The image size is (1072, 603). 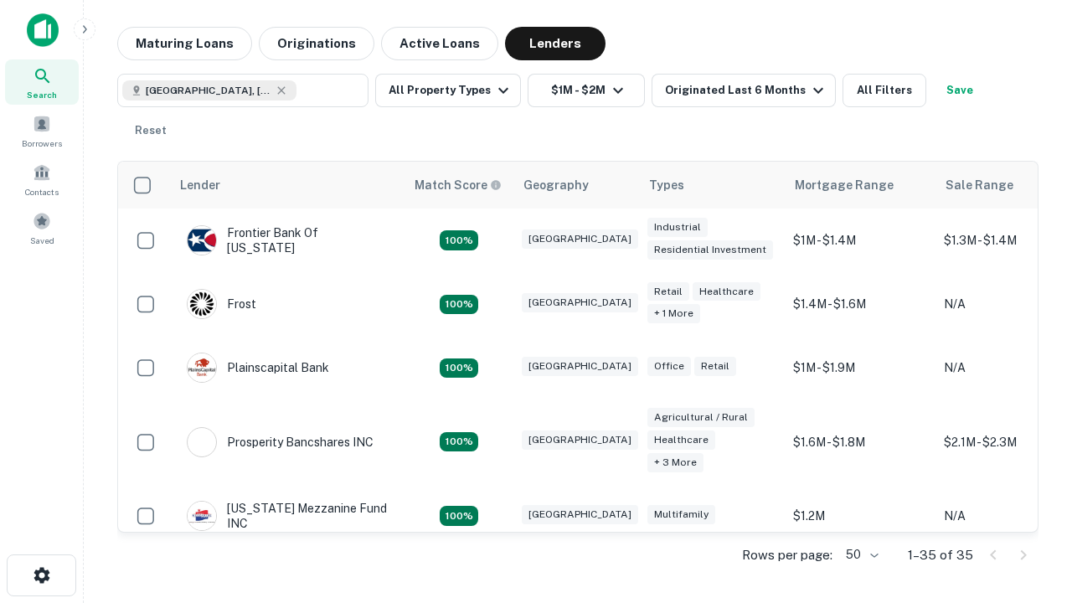 What do you see at coordinates (439, 44) in the screenshot?
I see `button: Active Loans` at bounding box center [439, 44].